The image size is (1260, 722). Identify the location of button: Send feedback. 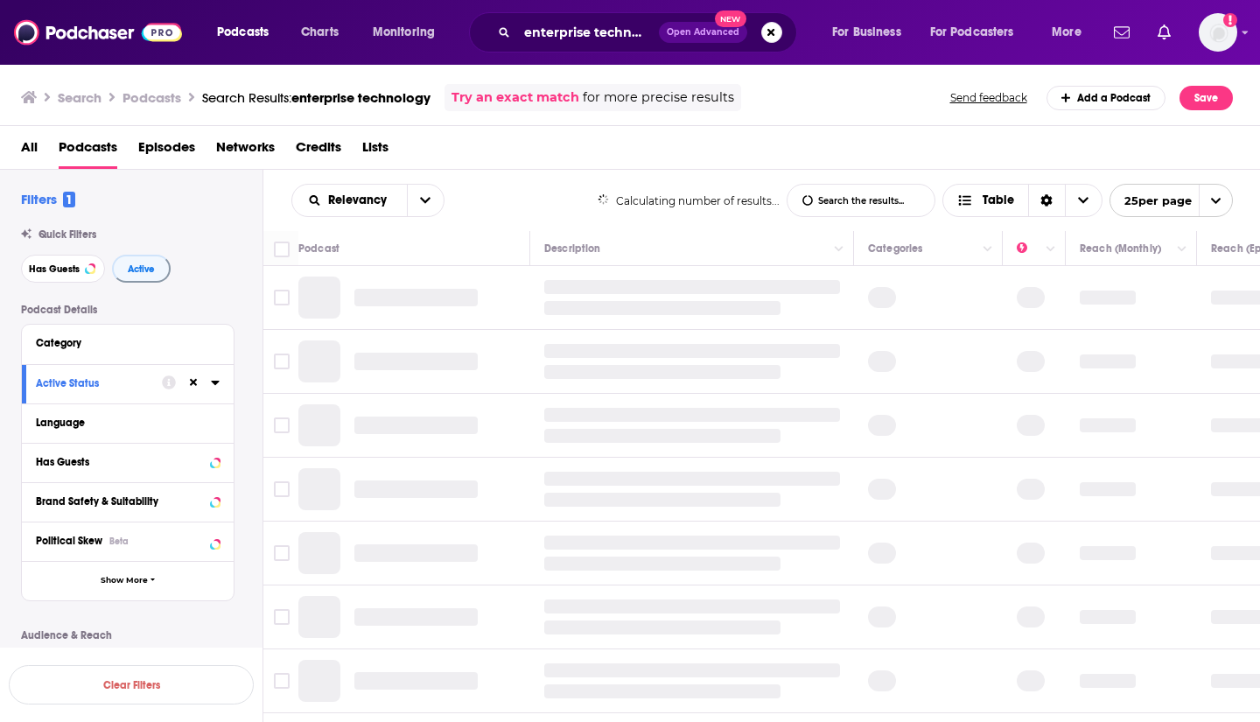
(989, 97).